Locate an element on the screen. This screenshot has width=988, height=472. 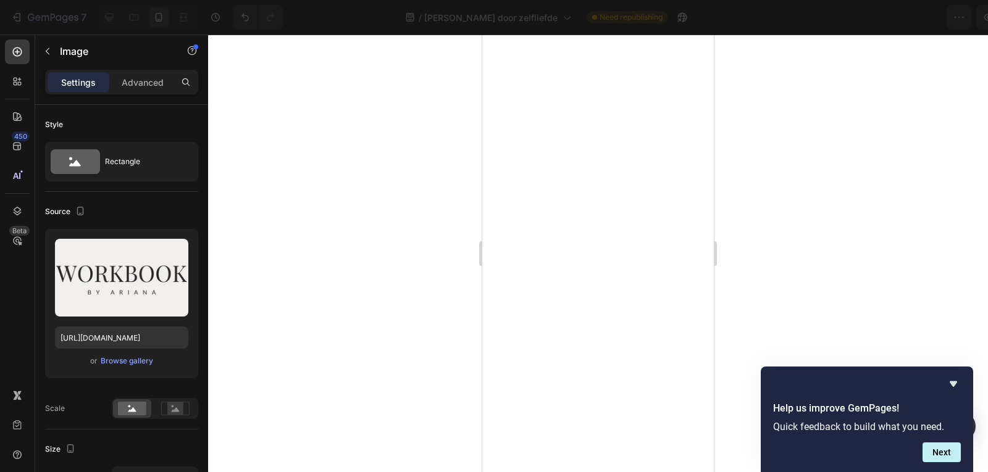
input: https://example.com/image.jpg is located at coordinates (122, 338).